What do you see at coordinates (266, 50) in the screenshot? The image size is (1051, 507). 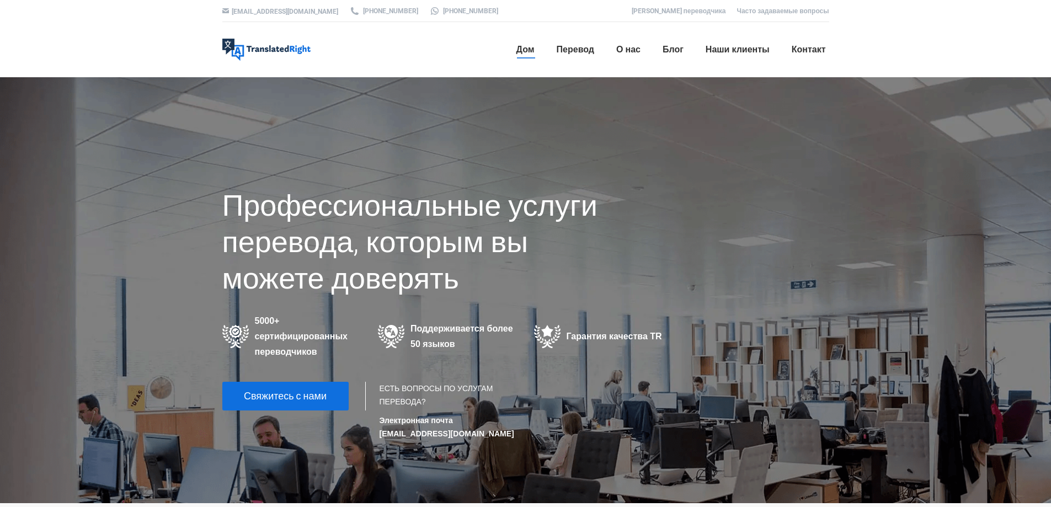 I see `img: Перевод справа` at bounding box center [266, 50].